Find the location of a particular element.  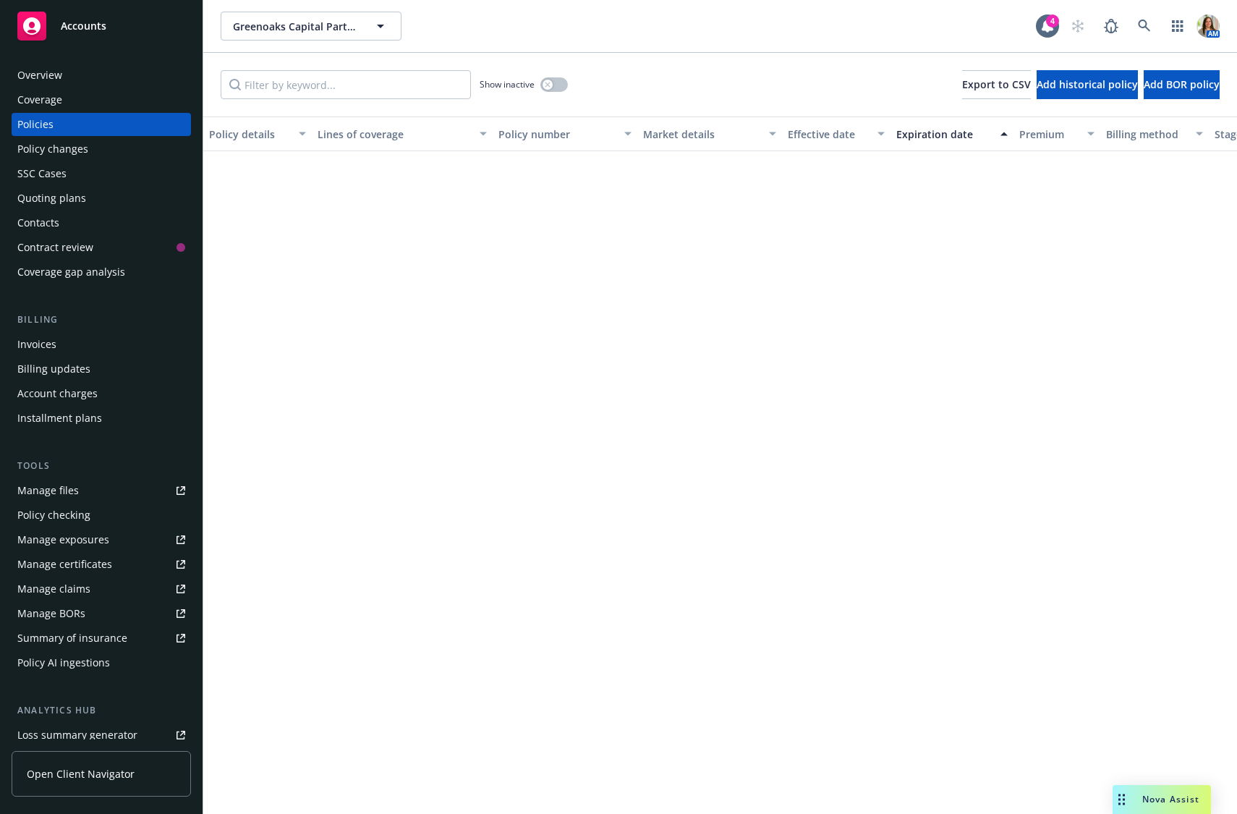

button: Export to CSV is located at coordinates (996, 85).